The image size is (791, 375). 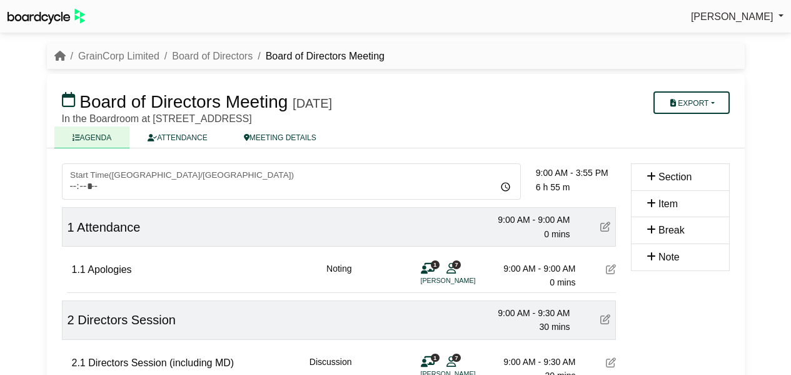 What do you see at coordinates (280, 137) in the screenshot?
I see `a: MEETING DETAILS` at bounding box center [280, 137].